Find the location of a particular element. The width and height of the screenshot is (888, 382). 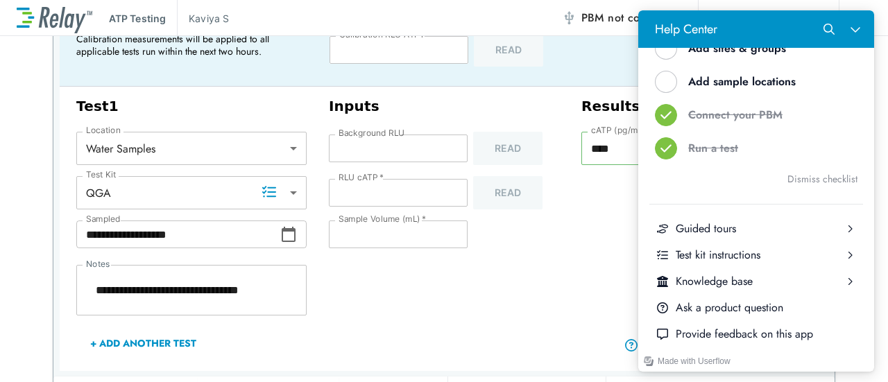

div: Ask a product question is located at coordinates (128, 297).